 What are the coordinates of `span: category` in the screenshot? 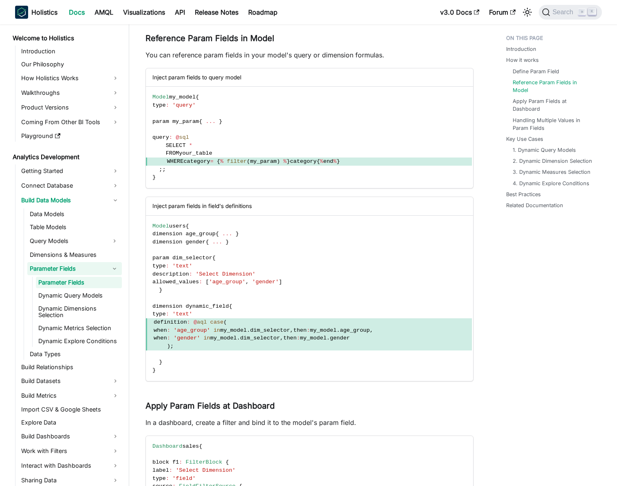 It's located at (303, 161).